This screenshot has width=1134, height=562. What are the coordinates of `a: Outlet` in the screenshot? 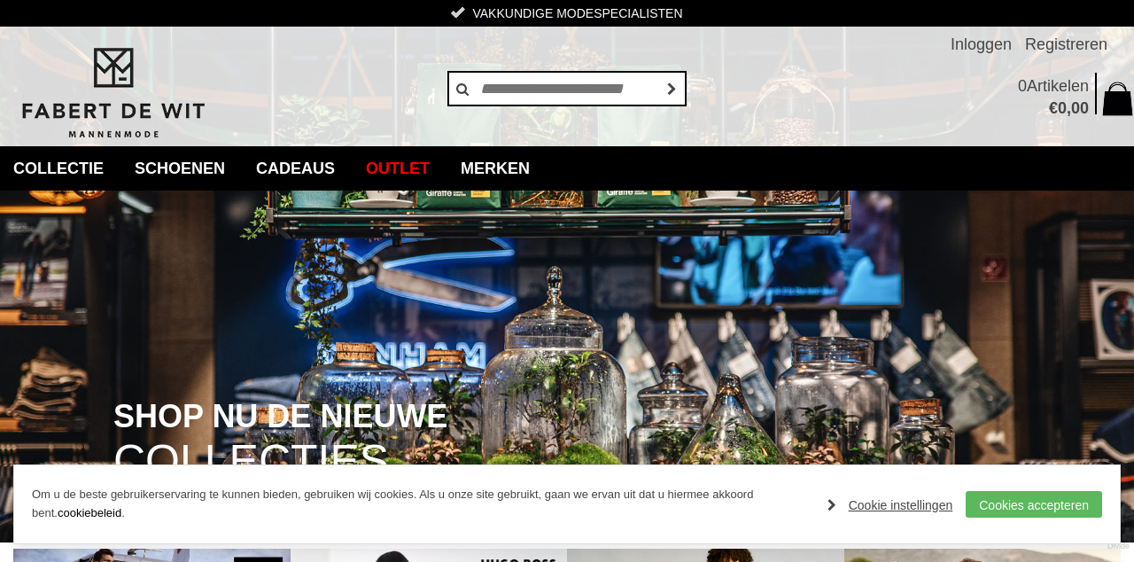 It's located at (398, 168).